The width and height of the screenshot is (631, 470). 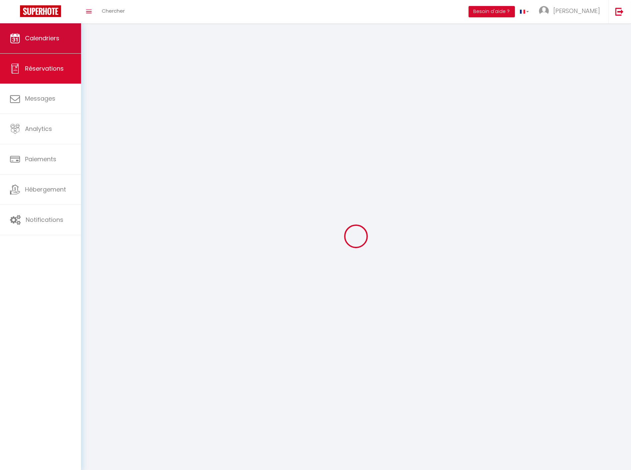 I want to click on span: Calendriers, so click(x=42, y=38).